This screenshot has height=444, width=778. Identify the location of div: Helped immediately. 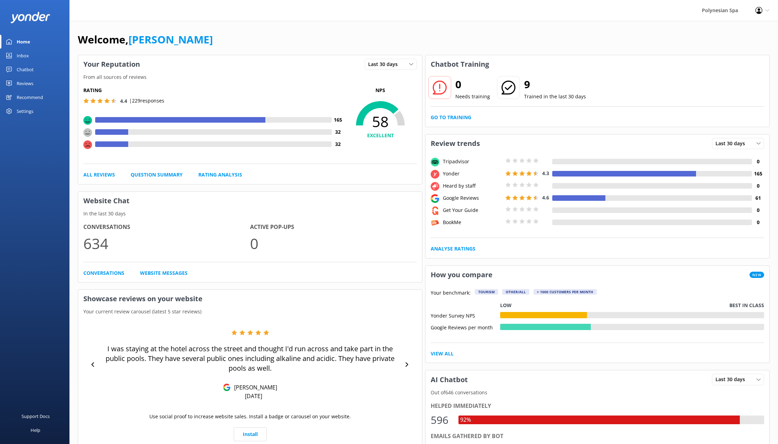
(598, 406).